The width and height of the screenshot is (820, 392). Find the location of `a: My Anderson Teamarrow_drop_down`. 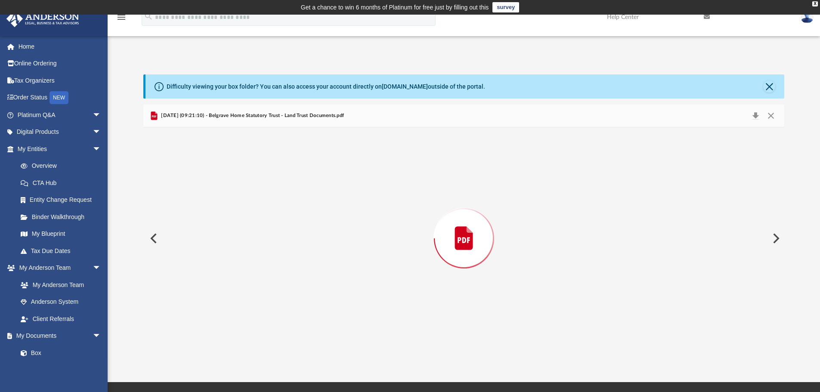

a: My Anderson Teamarrow_drop_down is located at coordinates (58, 268).